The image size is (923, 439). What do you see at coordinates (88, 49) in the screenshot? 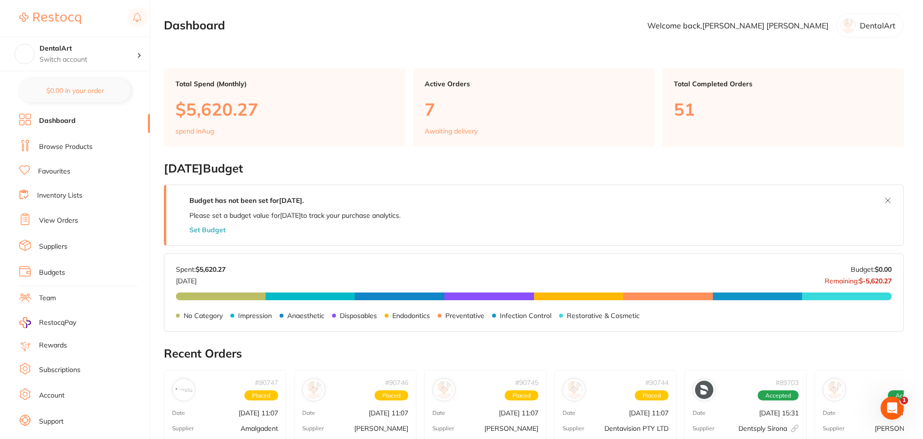
I see `h4: DentalArt` at bounding box center [88, 49].